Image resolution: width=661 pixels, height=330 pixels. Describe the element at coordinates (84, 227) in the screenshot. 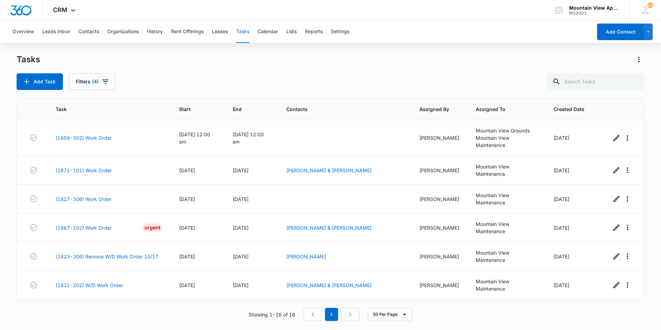

I see `a: (1867-202) Work Order` at that location.